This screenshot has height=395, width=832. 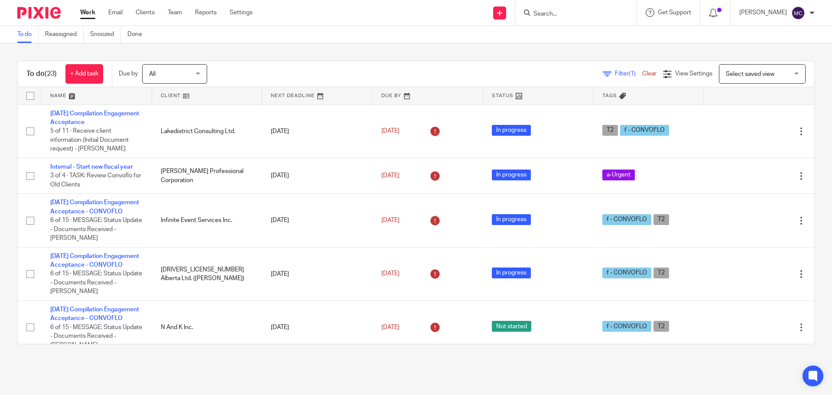 What do you see at coordinates (115, 13) in the screenshot?
I see `a: Email` at bounding box center [115, 13].